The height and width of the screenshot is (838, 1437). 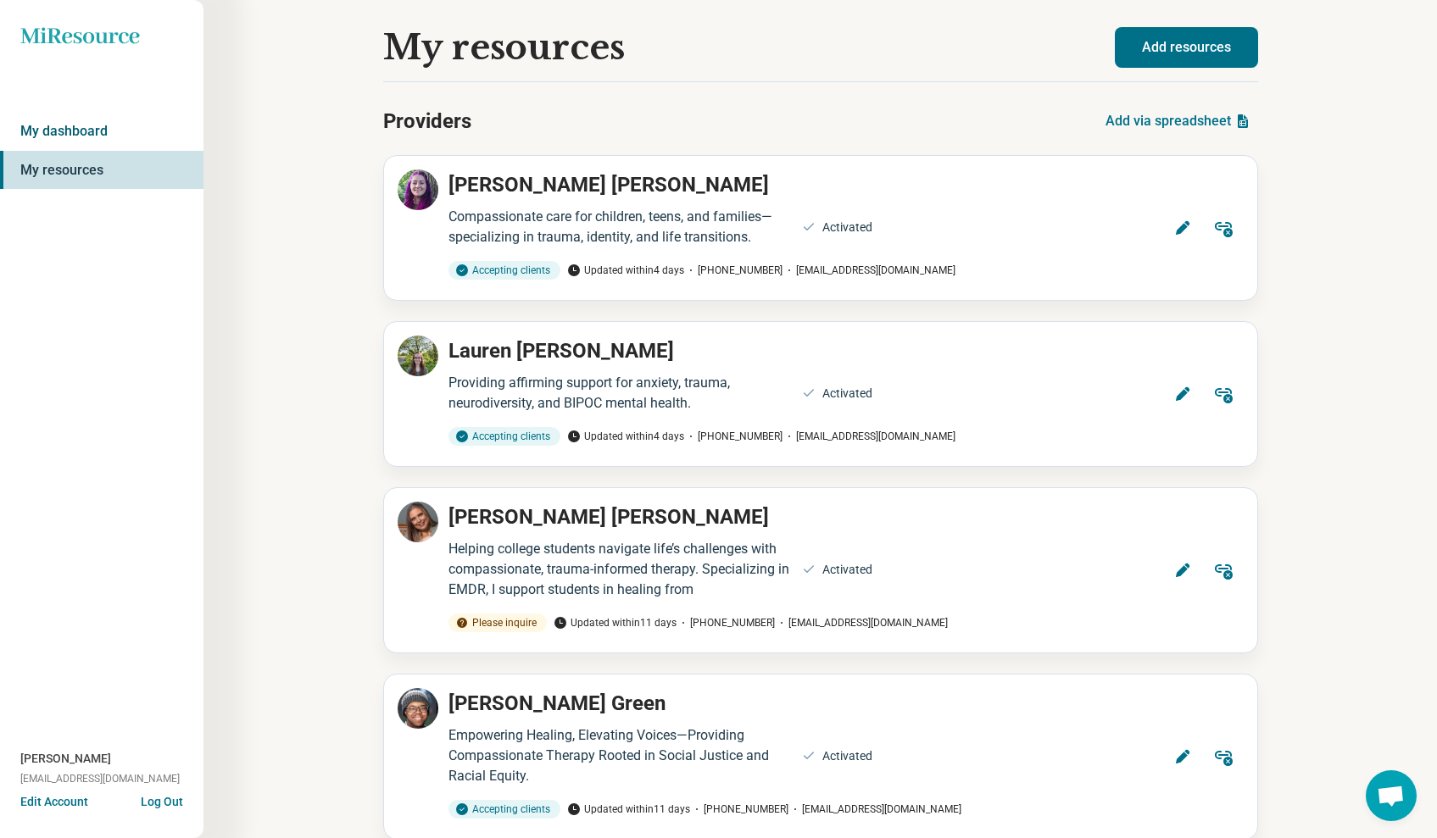 I want to click on div: Helping college students navigate life’s challenges with compassionate, trauma-informed therapy. ..., so click(x=620, y=570).